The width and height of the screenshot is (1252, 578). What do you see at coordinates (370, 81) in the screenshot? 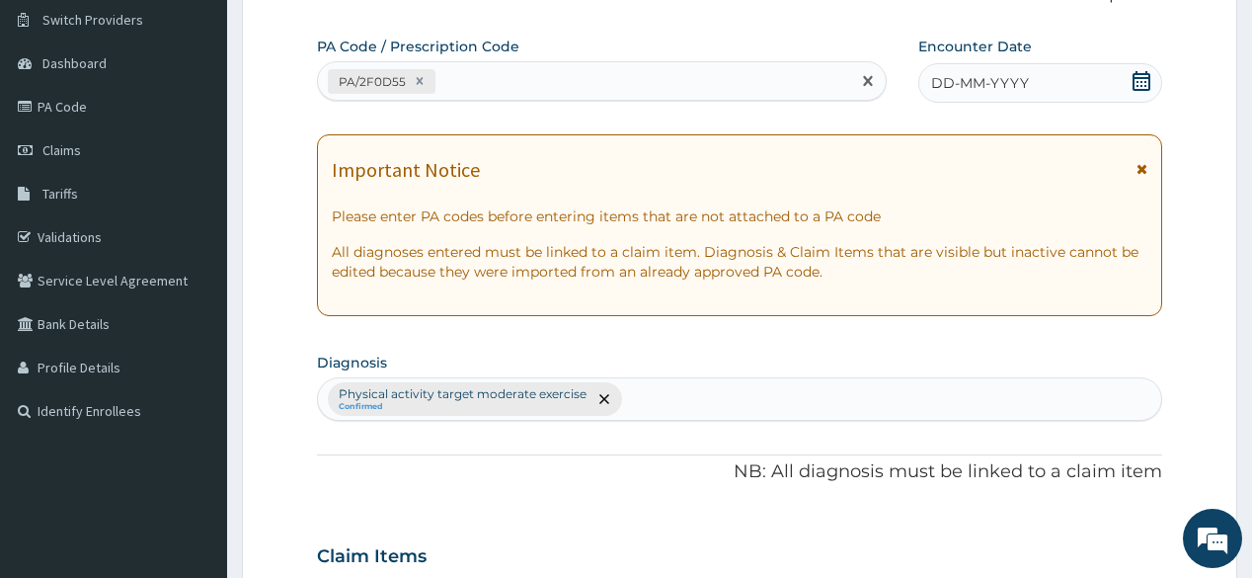
I see `div: PA/2F0D55` at bounding box center [370, 81].